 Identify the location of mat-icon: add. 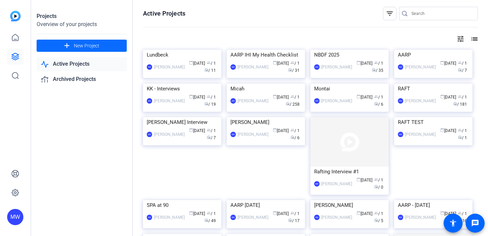
(67, 46).